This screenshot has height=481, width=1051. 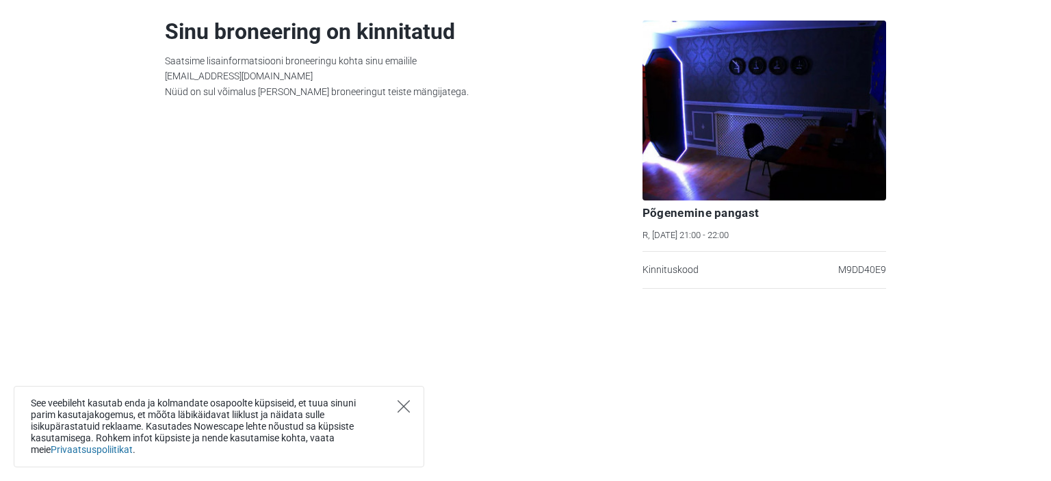 What do you see at coordinates (404, 407) in the screenshot?
I see `button: Close` at bounding box center [404, 407].